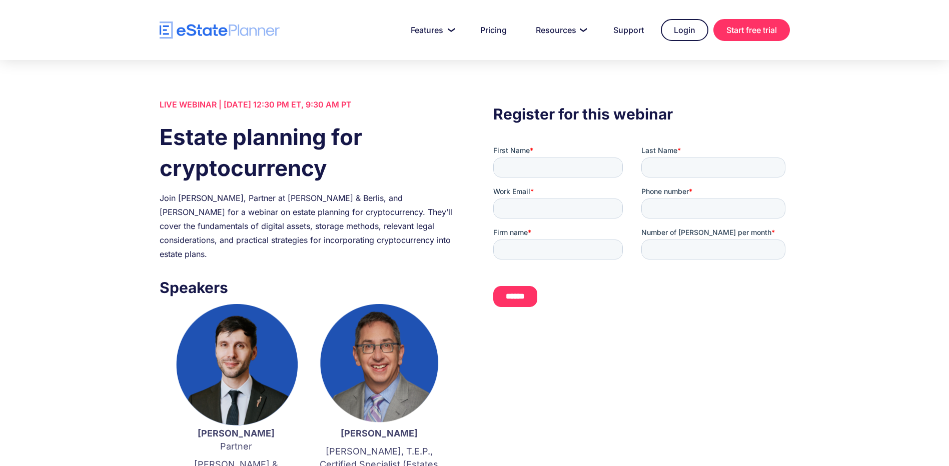 The height and width of the screenshot is (466, 949). I want to click on a: home, so click(220, 30).